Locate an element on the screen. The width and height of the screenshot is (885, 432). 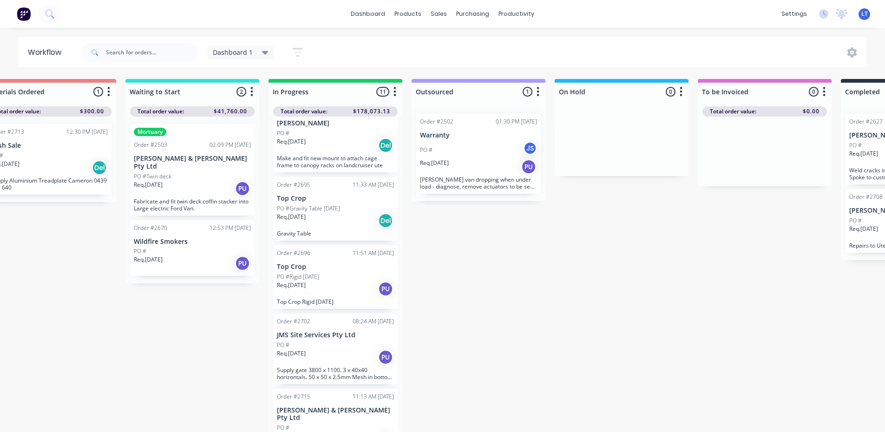
p: JMS Site Services Pty Ltd is located at coordinates (335, 335).